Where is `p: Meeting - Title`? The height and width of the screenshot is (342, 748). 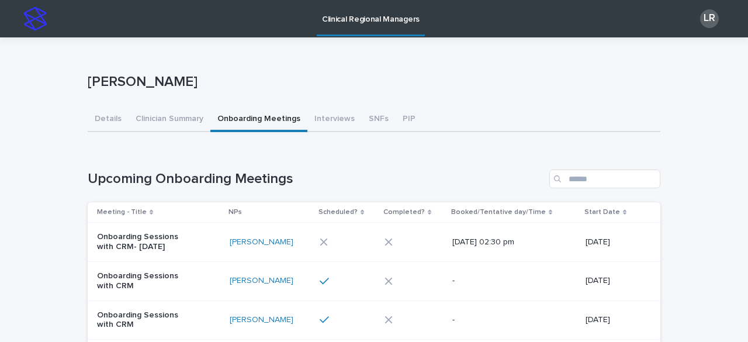 p: Meeting - Title is located at coordinates (122, 212).